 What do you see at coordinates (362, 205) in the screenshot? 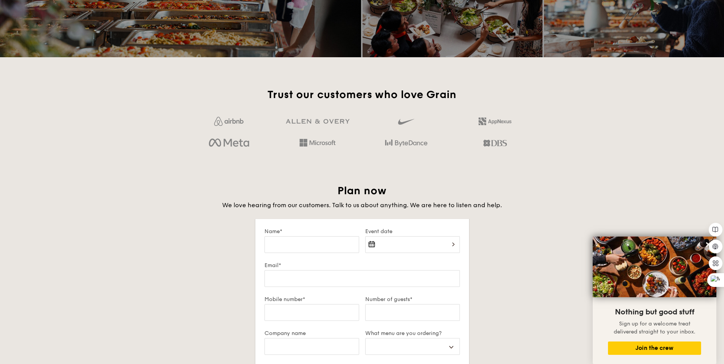
I see `span: We love hearing from our customers. Talk to us about anything. We are here to listen and help.` at bounding box center [362, 205].